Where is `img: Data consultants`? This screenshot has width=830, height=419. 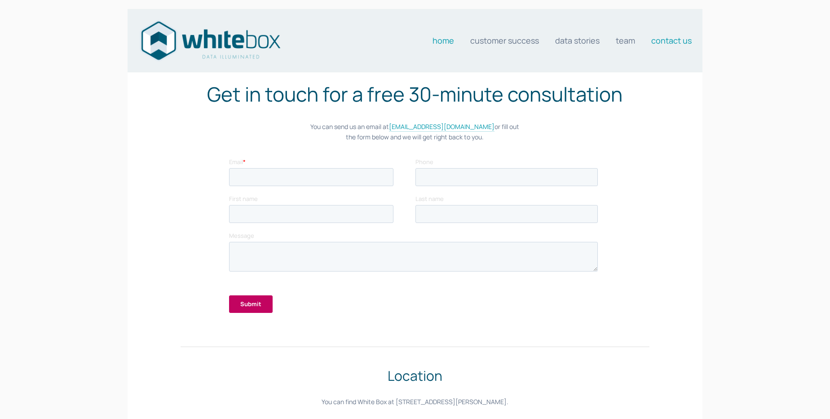 img: Data consultants is located at coordinates (210, 40).